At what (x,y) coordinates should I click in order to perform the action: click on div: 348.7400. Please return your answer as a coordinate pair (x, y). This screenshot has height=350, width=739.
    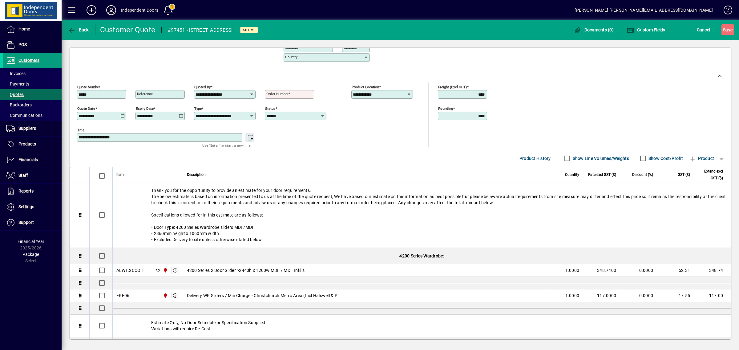
    Looking at the image, I should click on (601, 271).